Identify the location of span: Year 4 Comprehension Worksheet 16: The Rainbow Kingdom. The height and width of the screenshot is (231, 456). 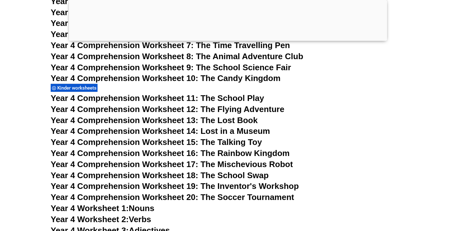
(170, 153).